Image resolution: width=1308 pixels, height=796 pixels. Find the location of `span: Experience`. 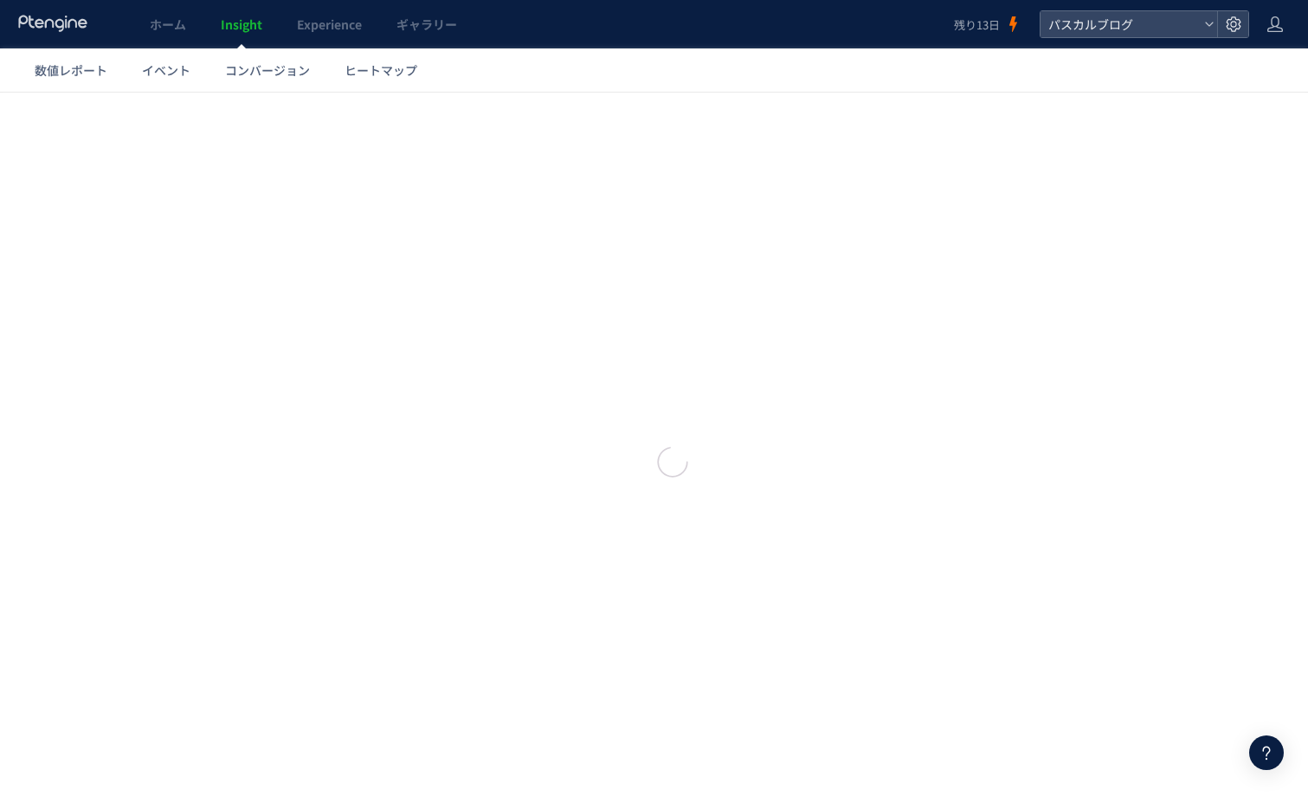

span: Experience is located at coordinates (329, 24).